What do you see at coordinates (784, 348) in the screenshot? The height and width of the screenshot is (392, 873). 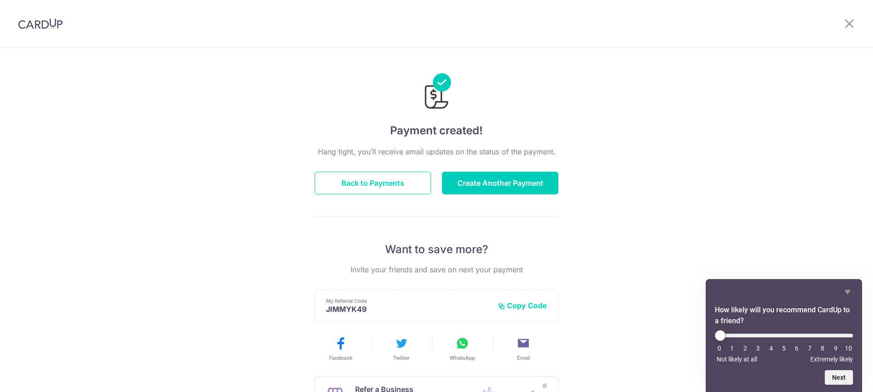 I see `li: 5` at bounding box center [784, 348].